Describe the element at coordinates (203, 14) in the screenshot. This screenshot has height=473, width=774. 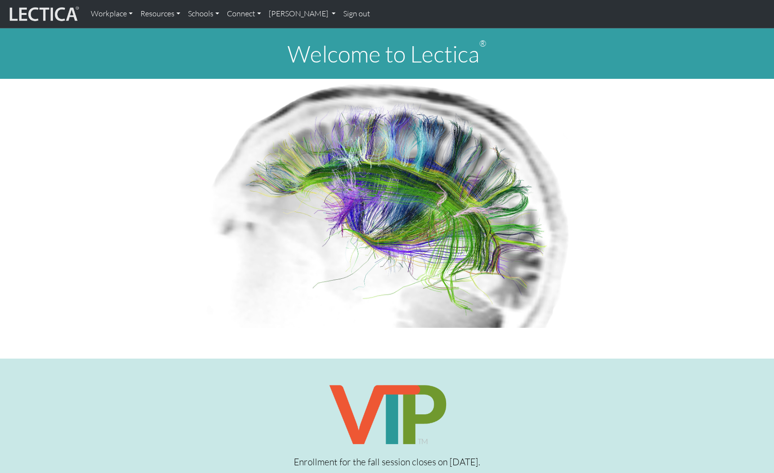
I see `a: Schools` at that location.